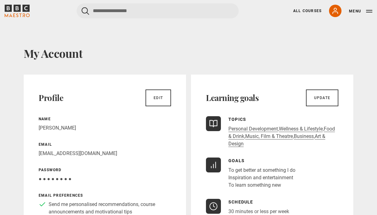 This screenshot has height=215, width=377. What do you see at coordinates (158, 98) in the screenshot?
I see `a: Edit` at bounding box center [158, 98].